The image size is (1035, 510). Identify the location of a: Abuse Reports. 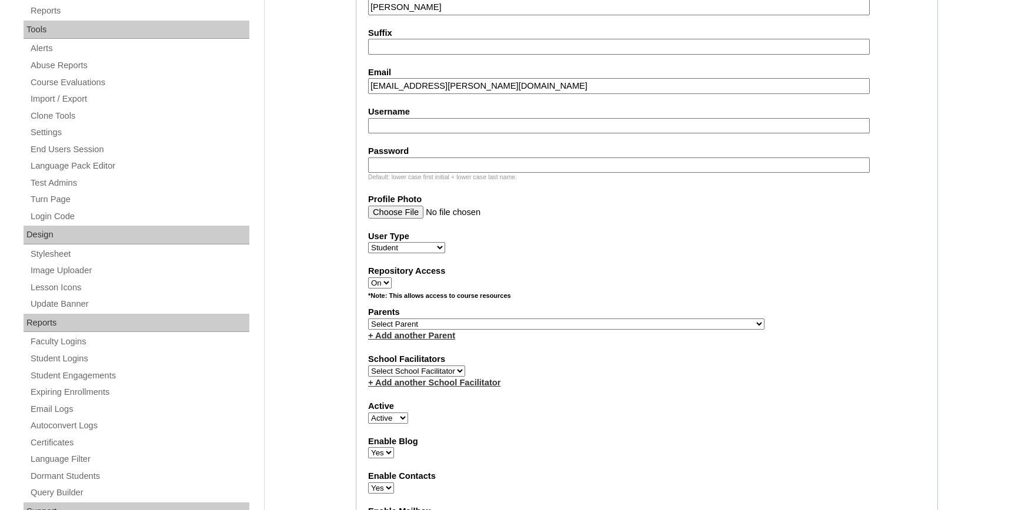
(139, 65).